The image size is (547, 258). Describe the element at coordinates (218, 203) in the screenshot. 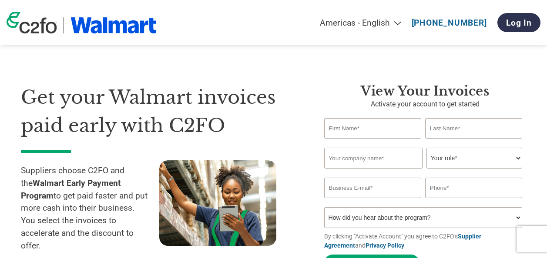

I see `img: supply chain worker` at that location.